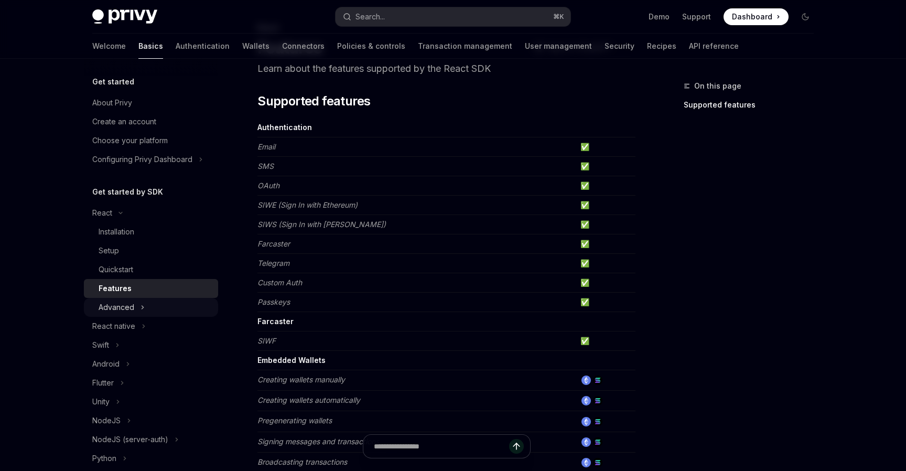  I want to click on input: Ask a question..., so click(442, 446).